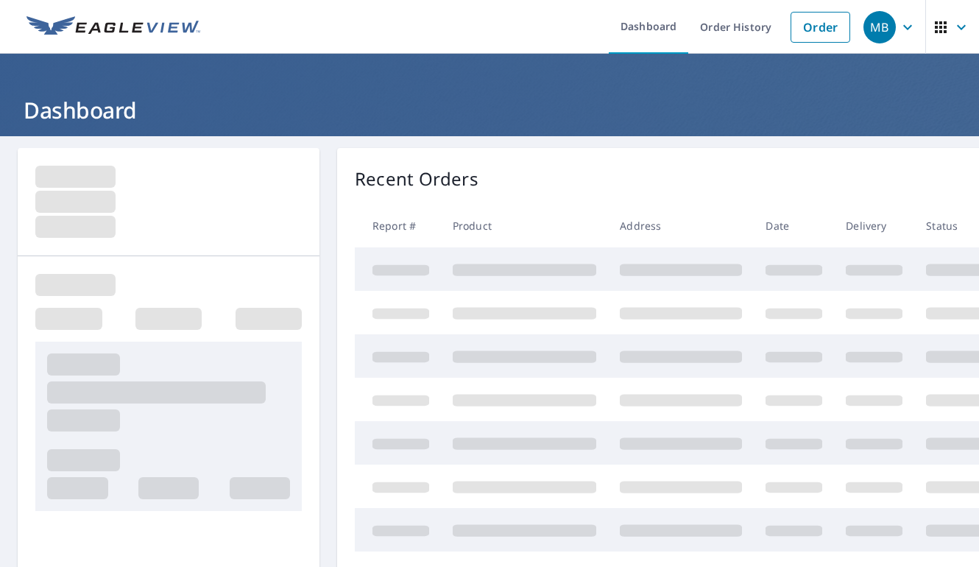 The height and width of the screenshot is (567, 979). Describe the element at coordinates (681, 225) in the screenshot. I see `th: Address` at that location.